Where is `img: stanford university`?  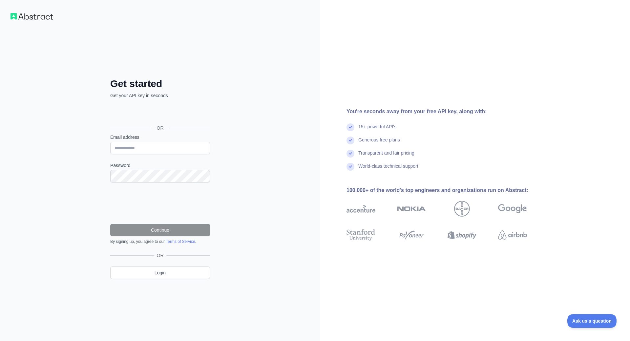 img: stanford university is located at coordinates (361, 235).